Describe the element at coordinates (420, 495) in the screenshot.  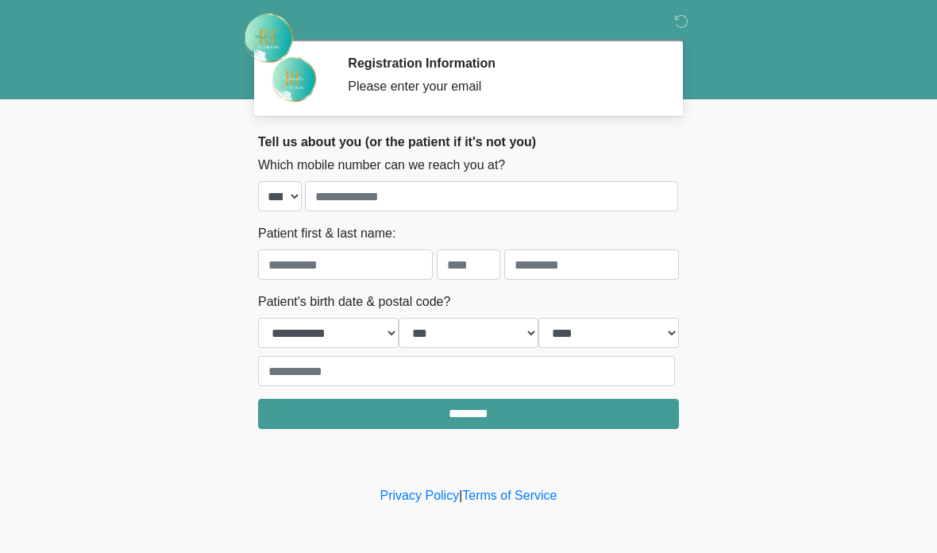
I see `a: Privacy Policy` at that location.